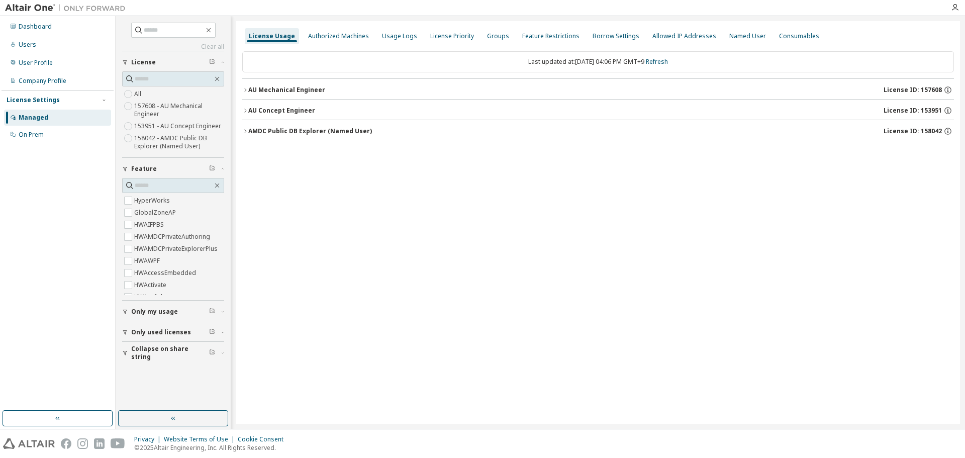  I want to click on label: HWAWPF, so click(148, 261).